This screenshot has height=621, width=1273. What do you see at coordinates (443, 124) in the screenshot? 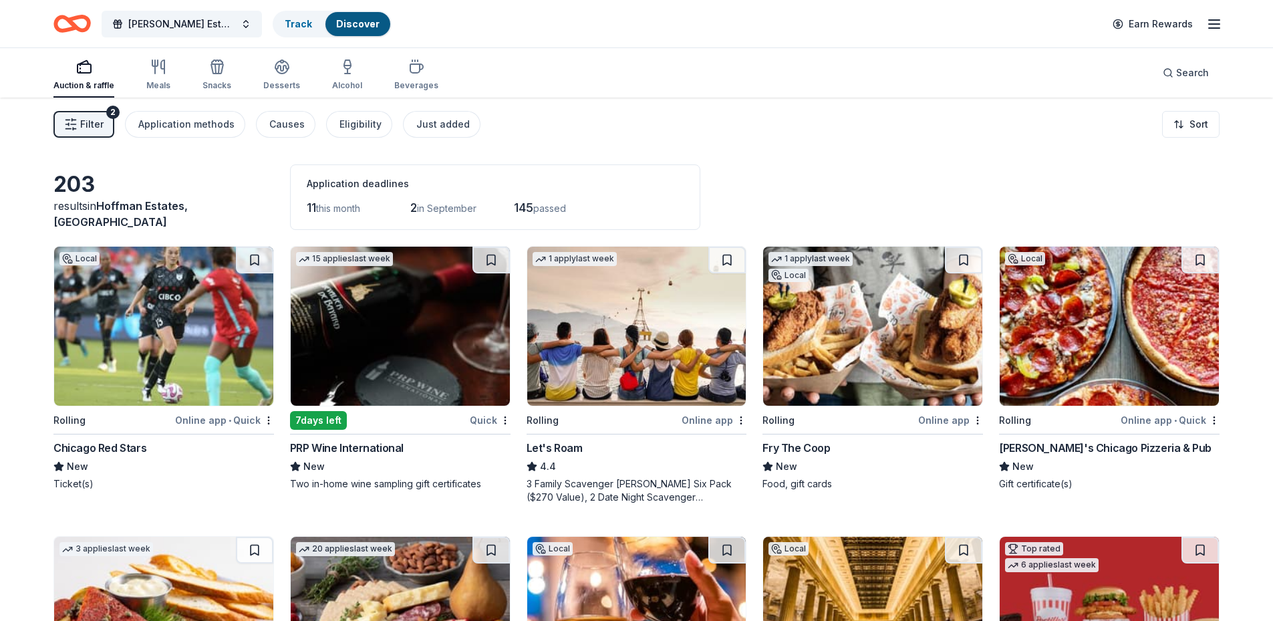
I see `div: Just added` at bounding box center [443, 124].